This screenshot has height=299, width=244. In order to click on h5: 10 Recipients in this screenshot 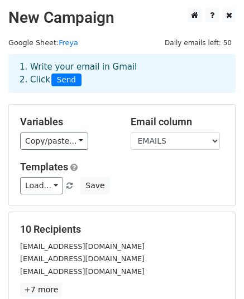, I will do `click(122, 230)`.